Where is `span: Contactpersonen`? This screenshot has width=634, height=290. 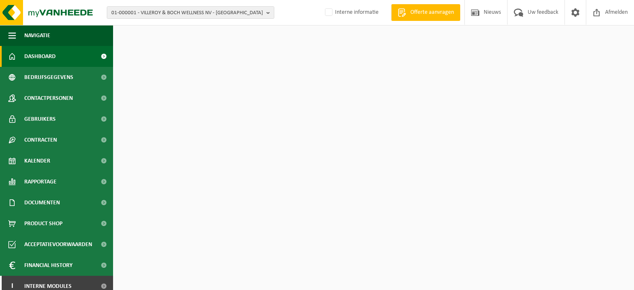
span: Contactpersonen is located at coordinates (49, 98).